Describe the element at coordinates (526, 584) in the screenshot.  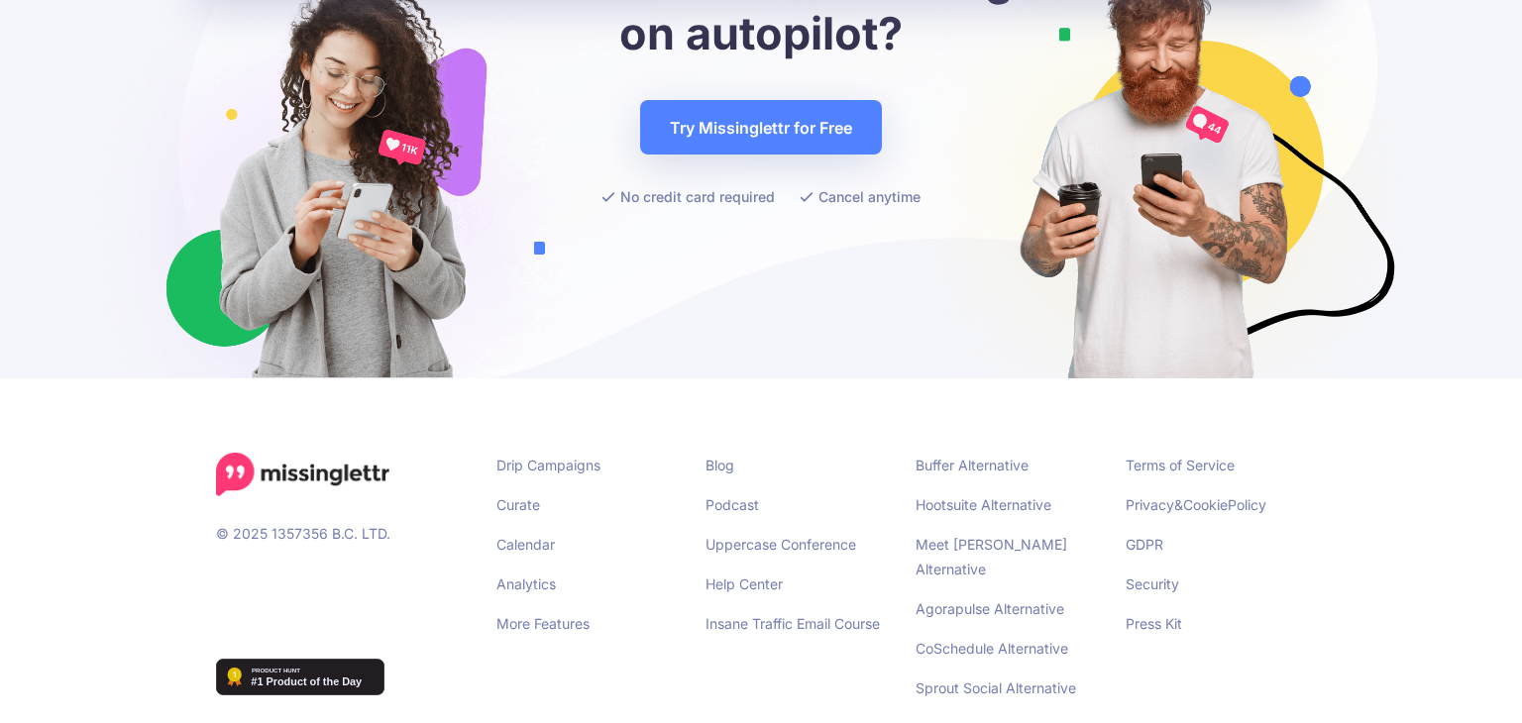
I see `a: Analytics` at that location.